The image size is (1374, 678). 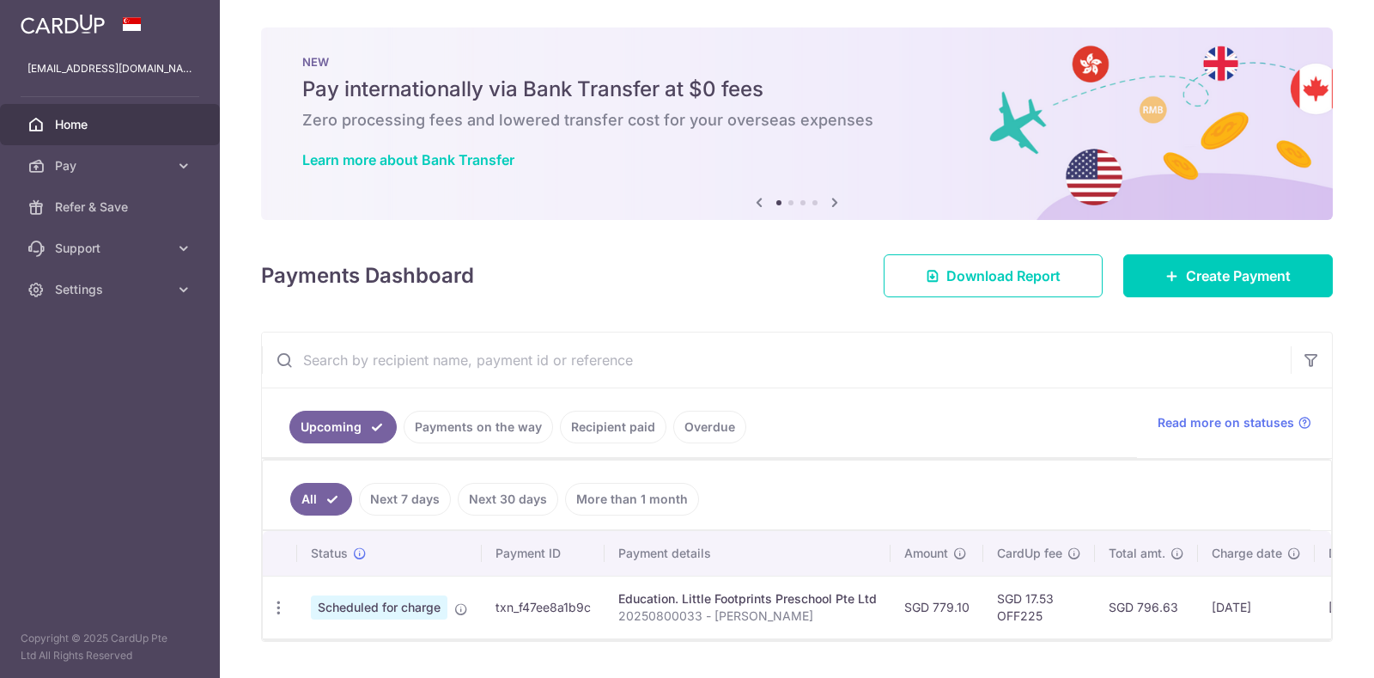 I want to click on input: Search by recipient name, payment id or reference, so click(x=776, y=360).